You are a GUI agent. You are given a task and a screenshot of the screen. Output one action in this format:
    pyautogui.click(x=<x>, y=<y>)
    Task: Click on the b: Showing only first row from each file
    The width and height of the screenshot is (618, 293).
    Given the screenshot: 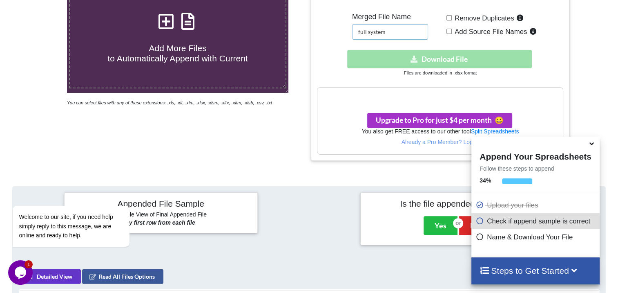 What is the action you would take?
    pyautogui.click(x=145, y=222)
    